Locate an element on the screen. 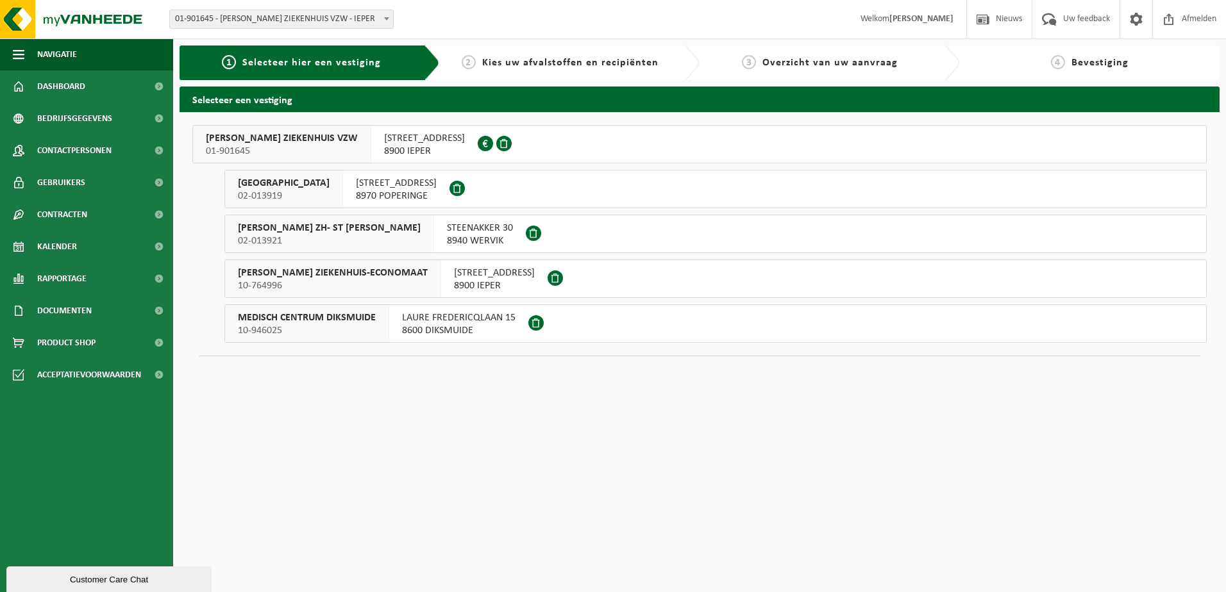  span: Documenten is located at coordinates (64, 311).